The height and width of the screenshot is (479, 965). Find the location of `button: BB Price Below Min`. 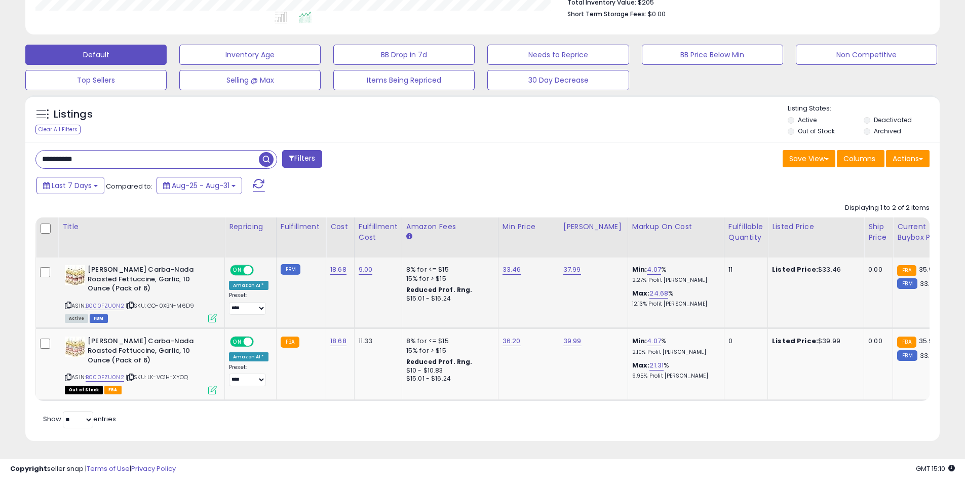

button: BB Price Below Min is located at coordinates (713, 55).